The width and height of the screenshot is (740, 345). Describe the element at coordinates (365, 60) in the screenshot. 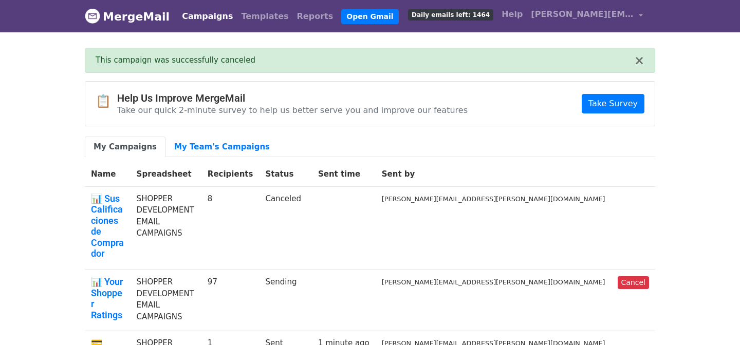

I see `div: This campaign was successfully canceled` at that location.